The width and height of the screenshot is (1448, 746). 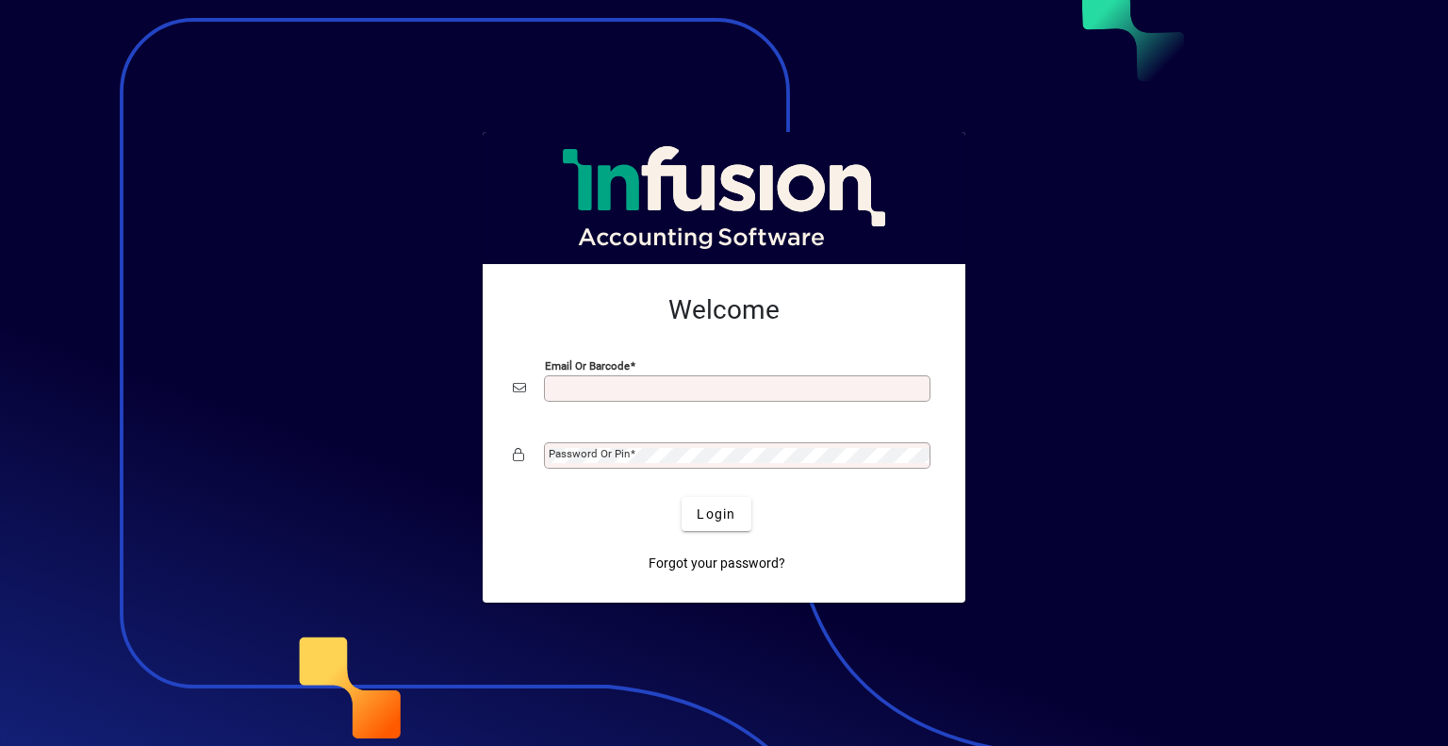 I want to click on span: Login, so click(x=715, y=514).